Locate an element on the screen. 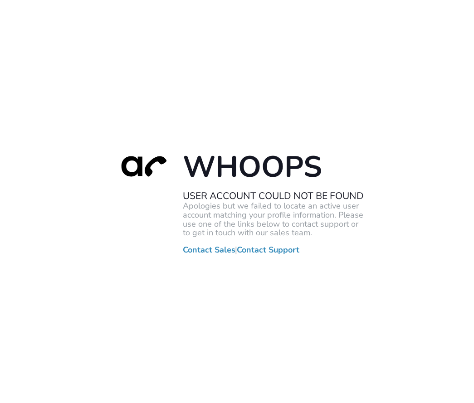  h2: User Account Could Not Be Found is located at coordinates (274, 196).